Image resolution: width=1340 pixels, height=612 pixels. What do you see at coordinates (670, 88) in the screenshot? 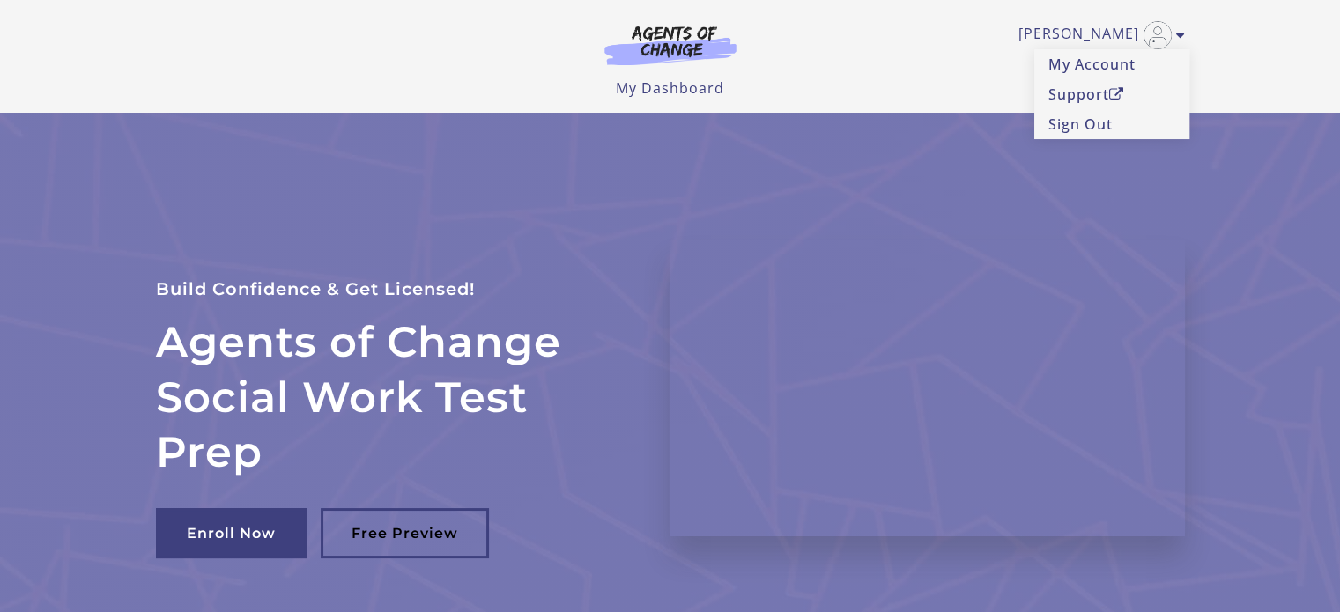
I see `a: My Dashboard` at bounding box center [670, 88].